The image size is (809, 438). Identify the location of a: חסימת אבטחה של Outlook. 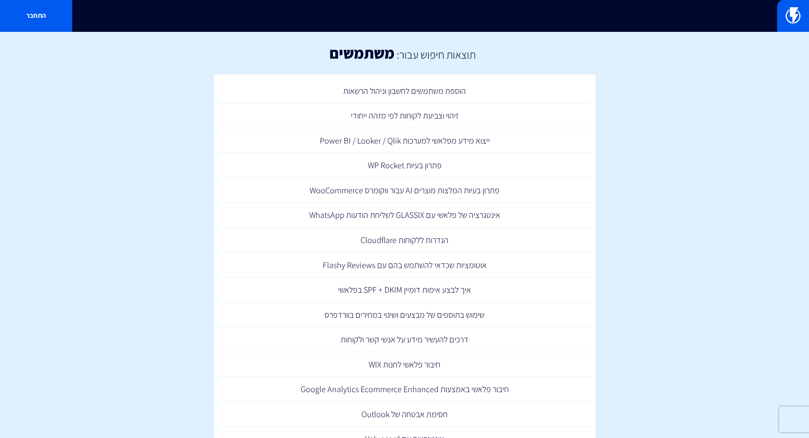
(404, 414).